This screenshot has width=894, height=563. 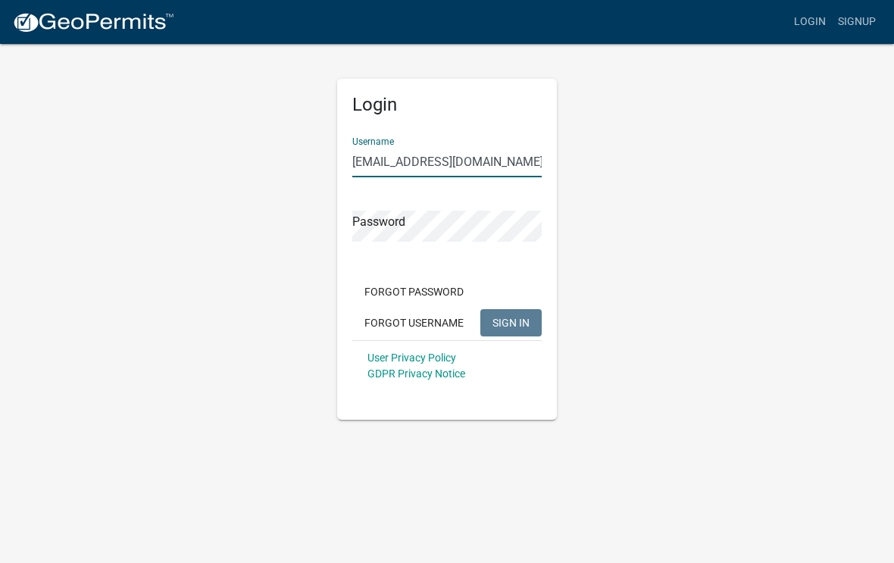 What do you see at coordinates (510, 323) in the screenshot?
I see `button: SIGN IN` at bounding box center [510, 323].